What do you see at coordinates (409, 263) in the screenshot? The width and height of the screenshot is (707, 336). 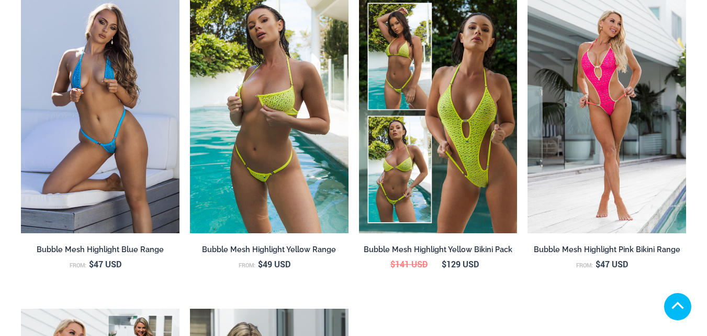 I see `bdi: 141 USD` at bounding box center [409, 263].